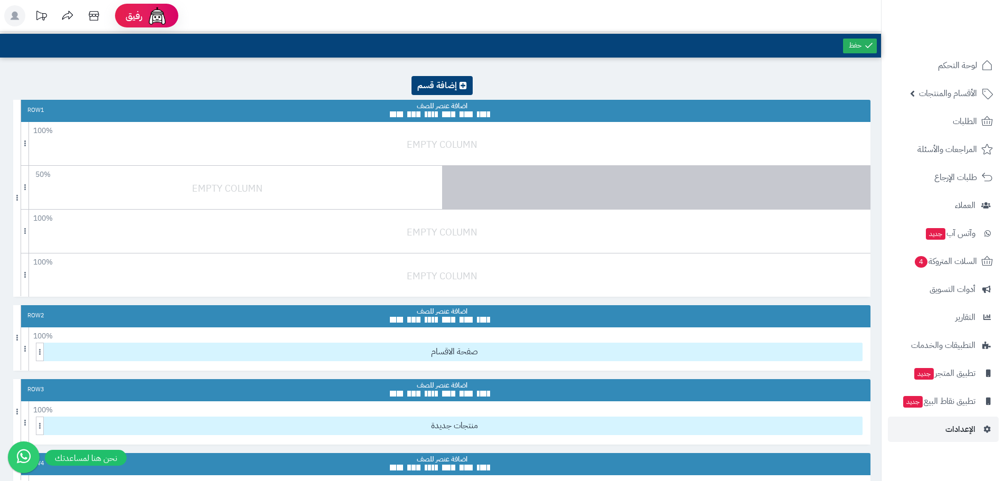 This screenshot has width=1005, height=481. What do you see at coordinates (943, 261) in the screenshot?
I see `a: السلات المتروكة4` at bounding box center [943, 261].